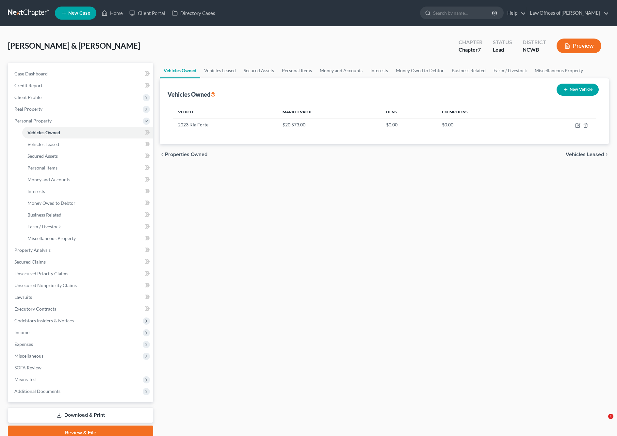  What do you see at coordinates (463, 13) in the screenshot?
I see `input: Search by name...` at bounding box center [463, 13].